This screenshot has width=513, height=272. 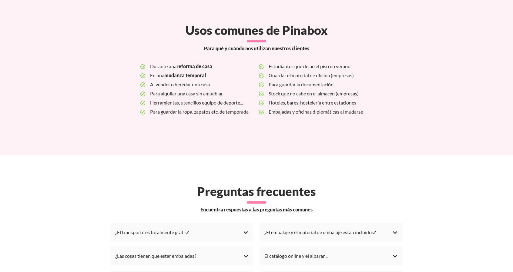 What do you see at coordinates (321, 66) in the screenshot?
I see `span: Estudiantes que dejan el piso en verano` at bounding box center [321, 66].